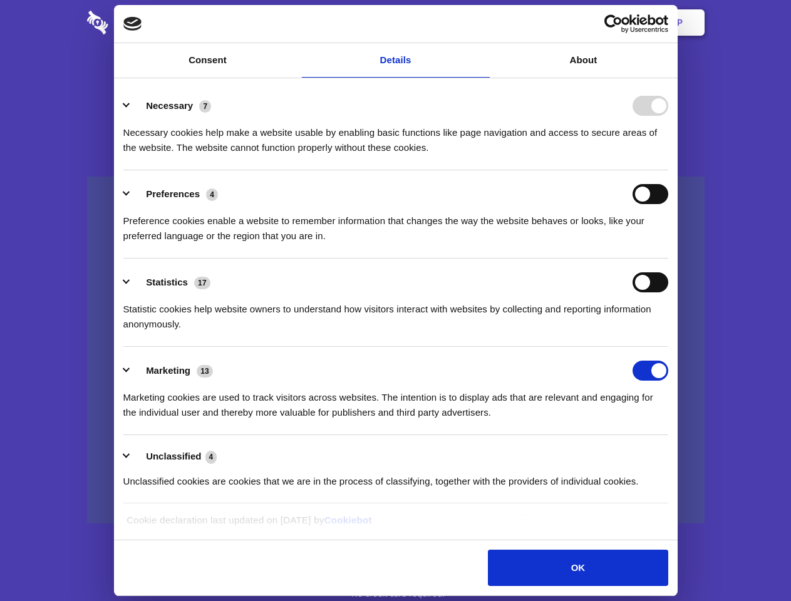 This screenshot has width=791, height=601. I want to click on label: Marketing, so click(168, 370).